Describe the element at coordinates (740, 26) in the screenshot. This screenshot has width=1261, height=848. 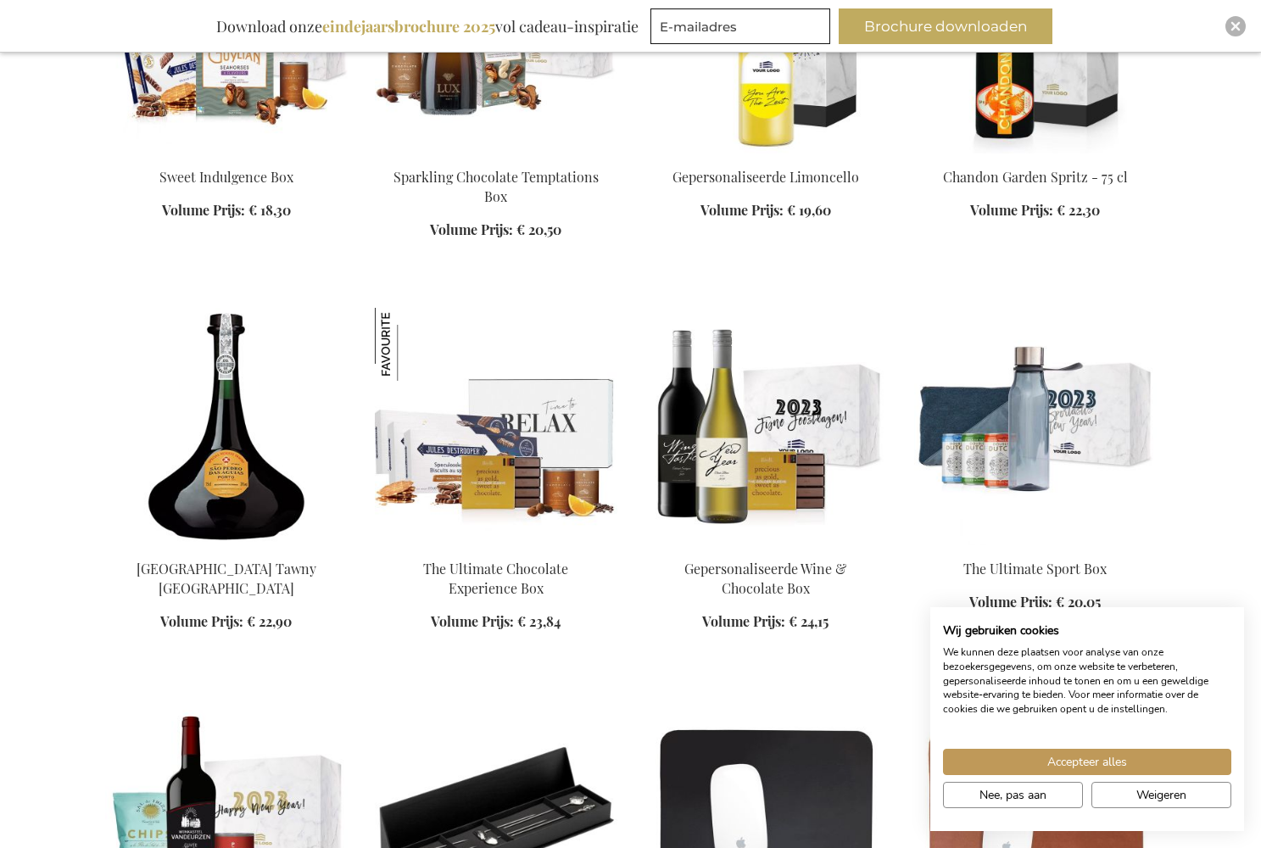
I see `input: E-mailadres` at that location.